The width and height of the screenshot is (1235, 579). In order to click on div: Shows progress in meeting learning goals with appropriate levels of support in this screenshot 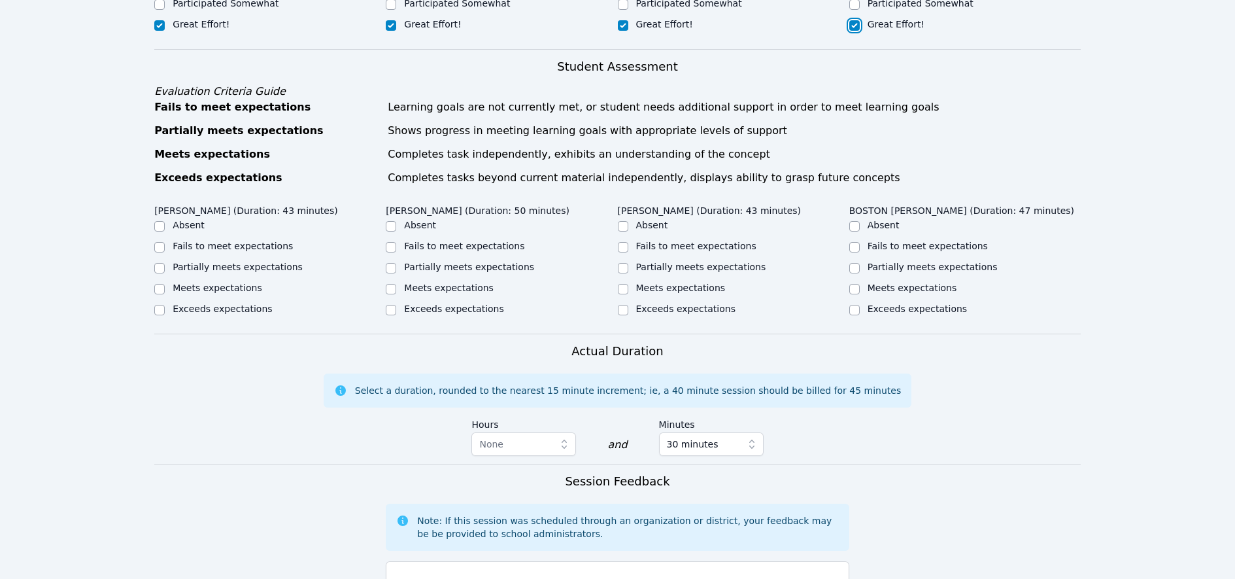, I will do `click(734, 131)`.